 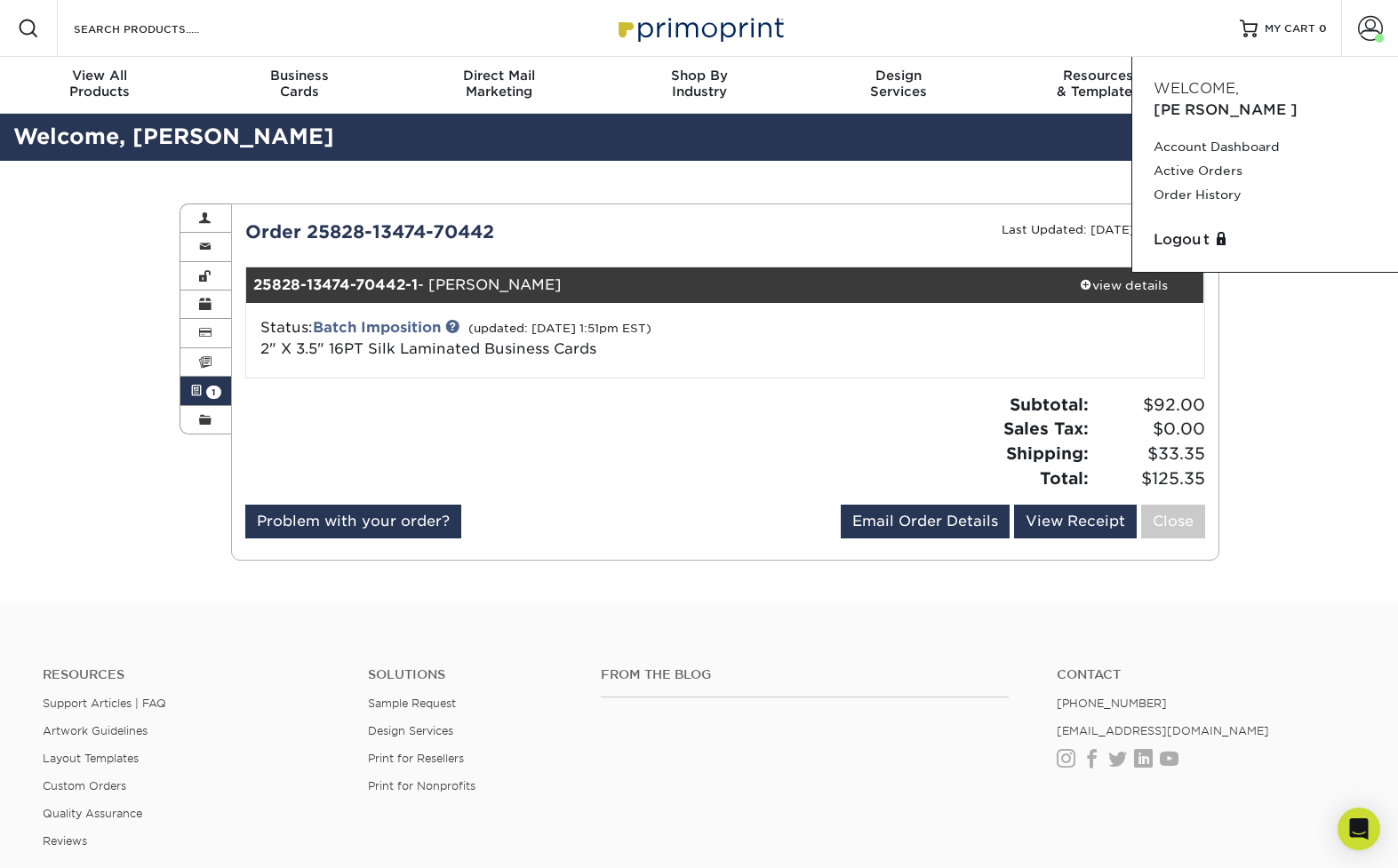 What do you see at coordinates (1206, 675) in the screenshot?
I see `h4: Contact` at bounding box center [1206, 675].